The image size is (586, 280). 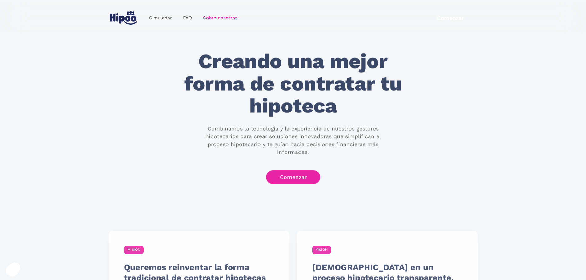 What do you see at coordinates (124, 18) in the screenshot?
I see `a: home` at bounding box center [124, 18].